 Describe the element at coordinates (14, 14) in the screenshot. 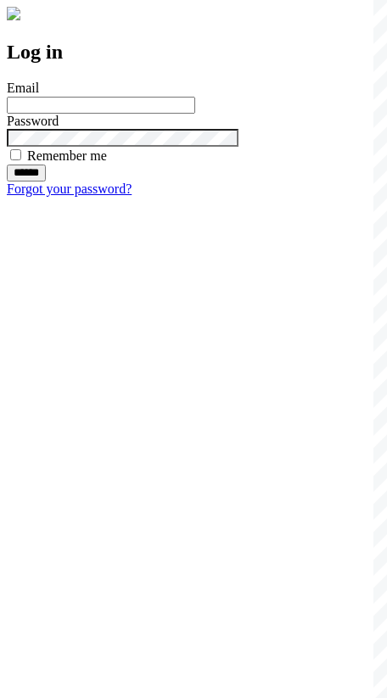

I see `img: logo-4e3dc11c47720685a147b03b5a06dd966a58ff35d612b21f08c02c0306f2b779.png` at that location.